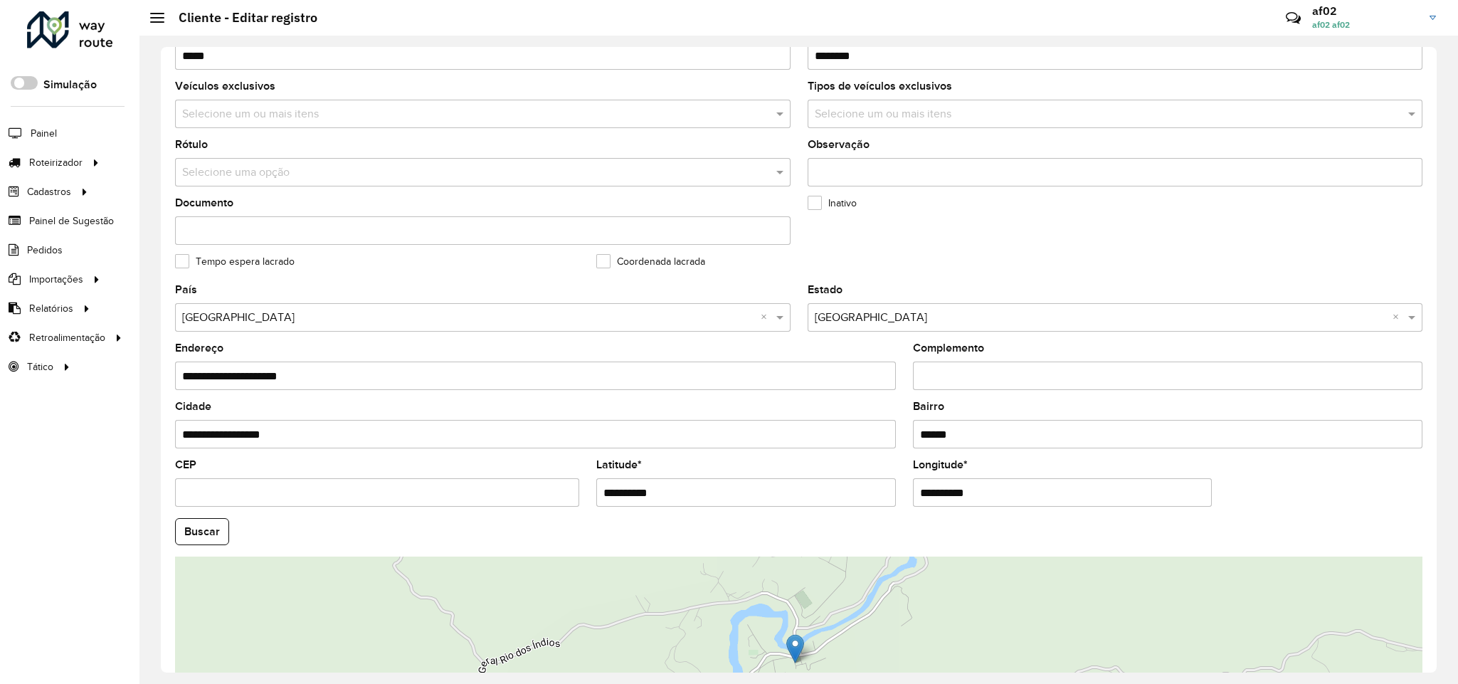  Describe the element at coordinates (929, 406) in the screenshot. I see `label: Bairro` at that location.